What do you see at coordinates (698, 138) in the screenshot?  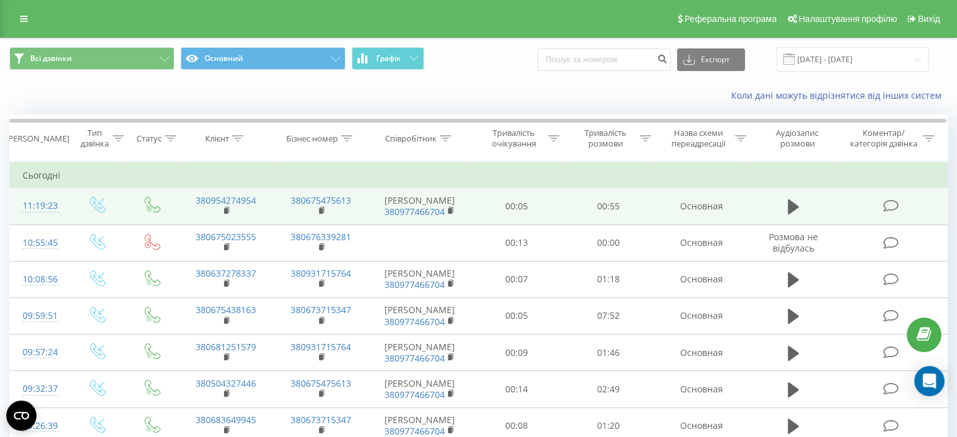 I see `div: Назва схеми переадресації` at bounding box center [698, 138].